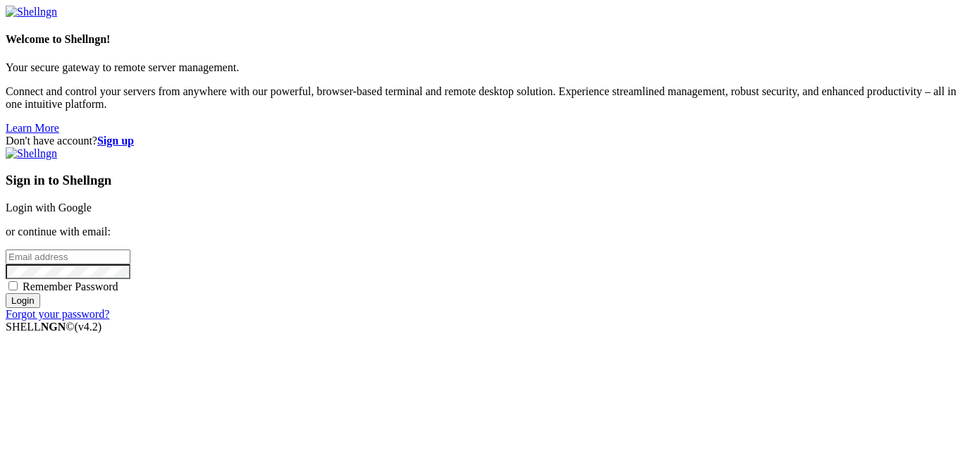 This screenshot has height=456, width=963. I want to click on h3: Sign in to Shellngn, so click(481, 180).